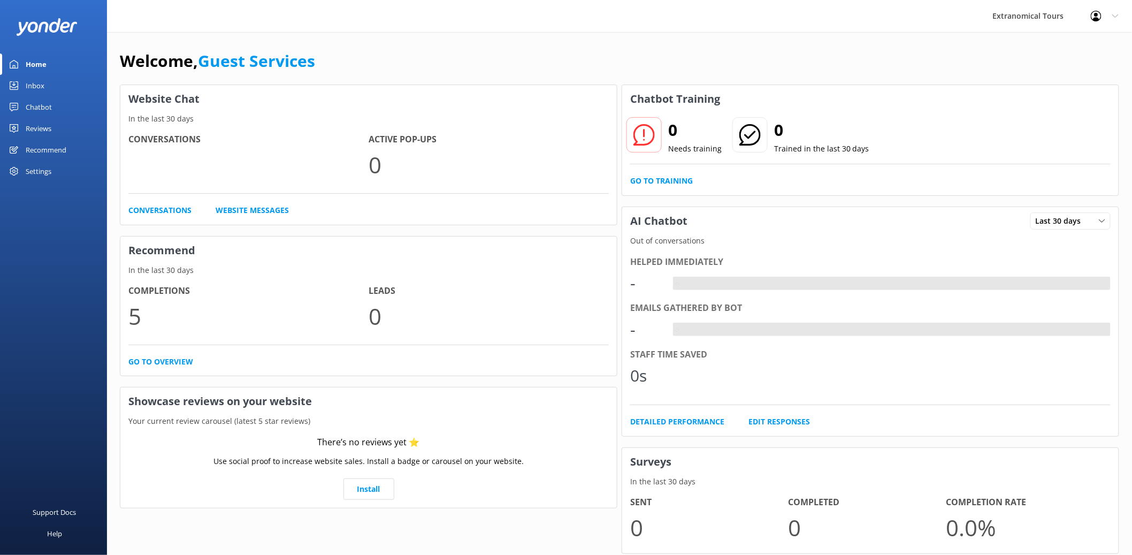 The height and width of the screenshot is (555, 1132). What do you see at coordinates (47, 27) in the screenshot?
I see `img: yonder-white-logo.png` at bounding box center [47, 27].